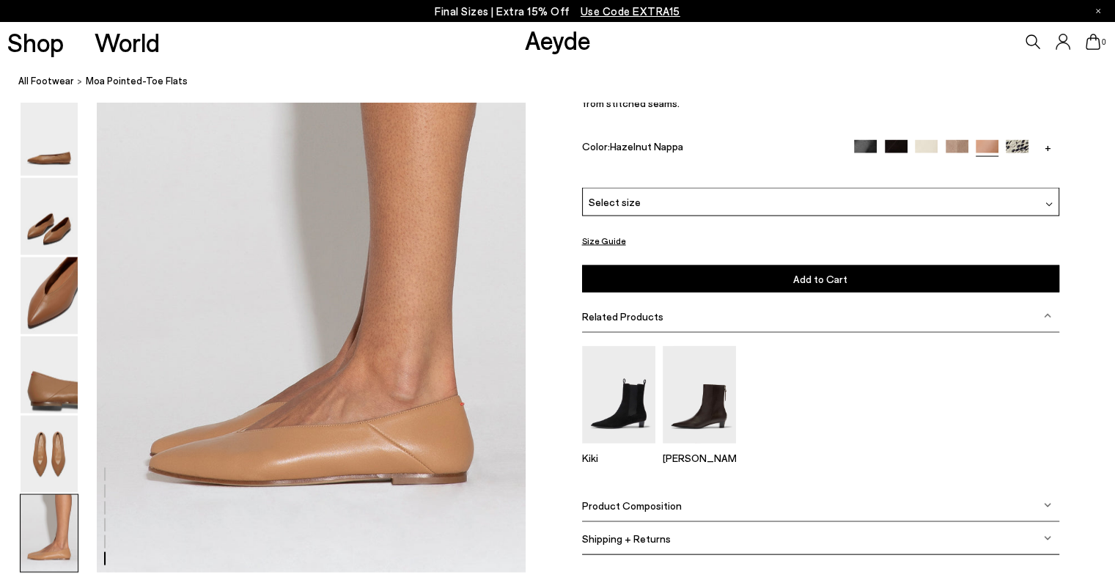 Image resolution: width=1115 pixels, height=580 pixels. Describe the element at coordinates (614, 202) in the screenshot. I see `span: Select size` at that location.